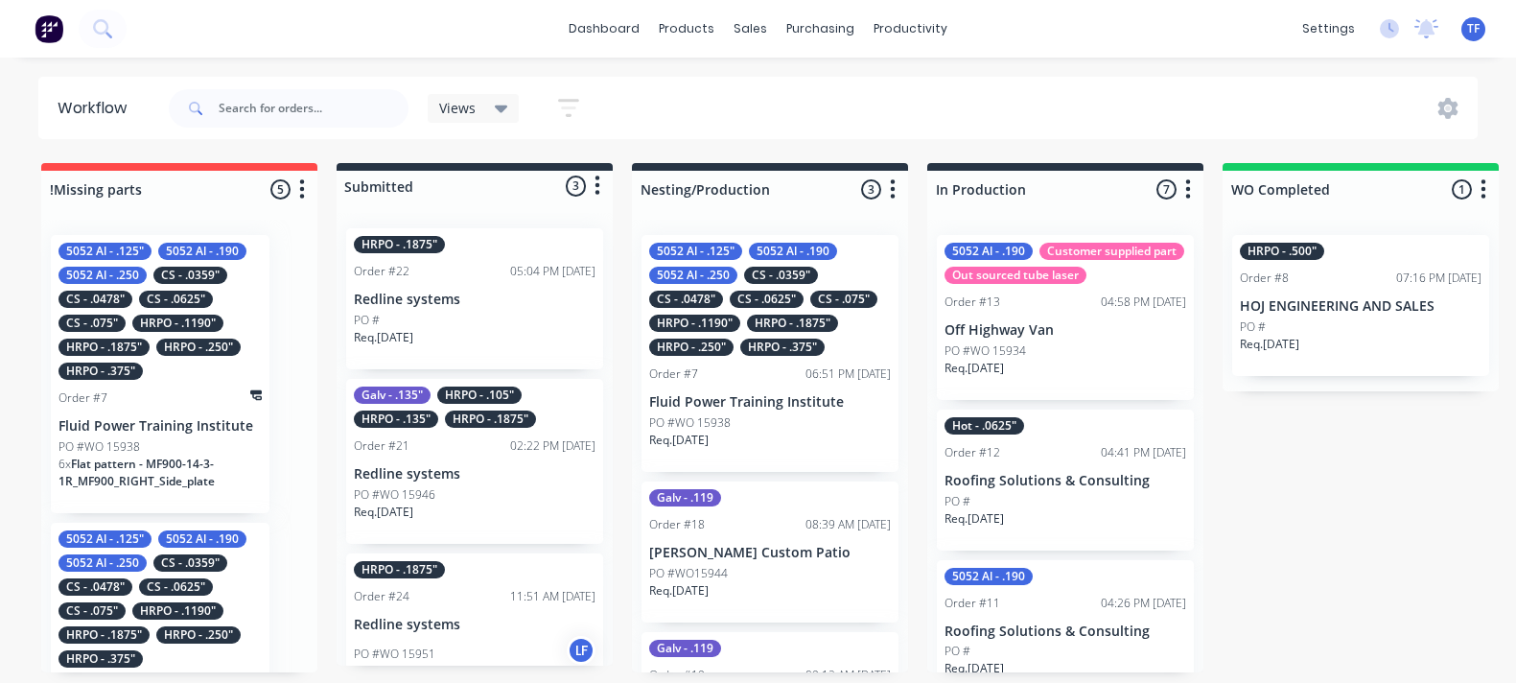 The image size is (1516, 683). Describe the element at coordinates (1264, 278) in the screenshot. I see `div: Order #8` at that location.